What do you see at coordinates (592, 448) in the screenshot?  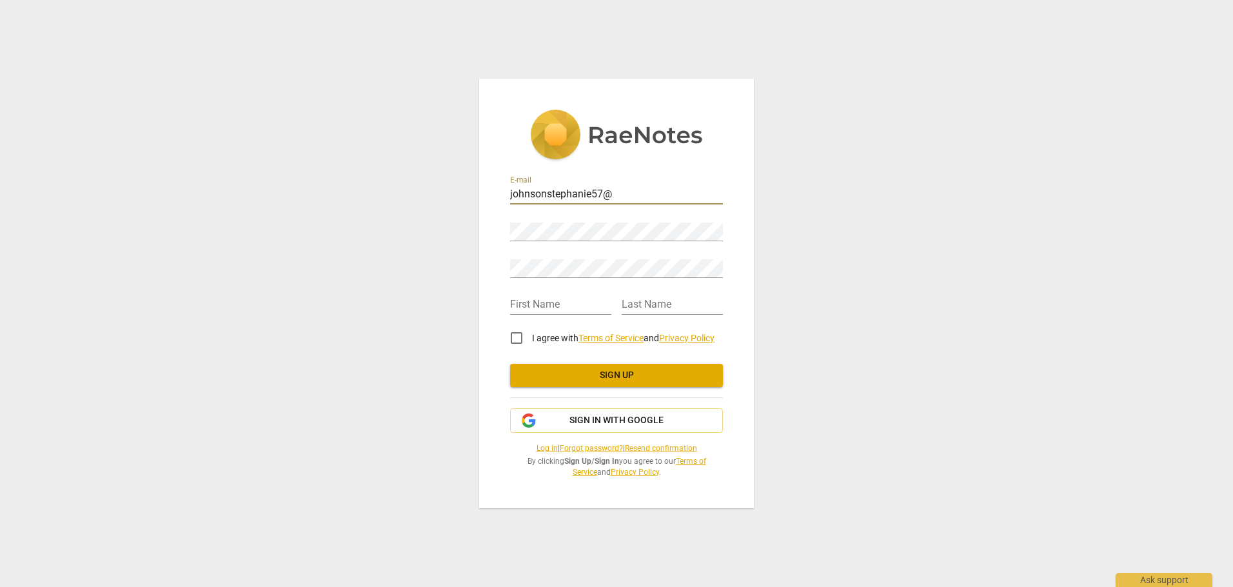 I see `a: Forgot password?` at bounding box center [592, 448].